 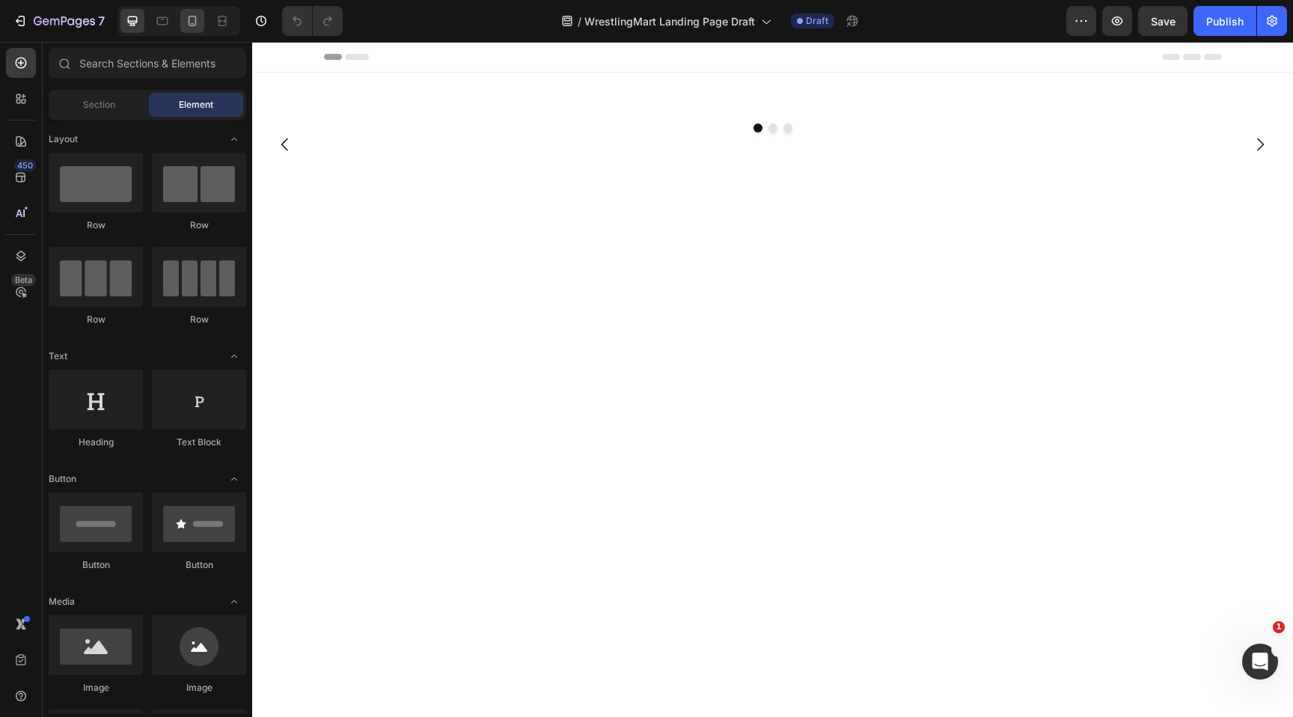 I want to click on input: Search Sections & Elements, so click(x=147, y=63).